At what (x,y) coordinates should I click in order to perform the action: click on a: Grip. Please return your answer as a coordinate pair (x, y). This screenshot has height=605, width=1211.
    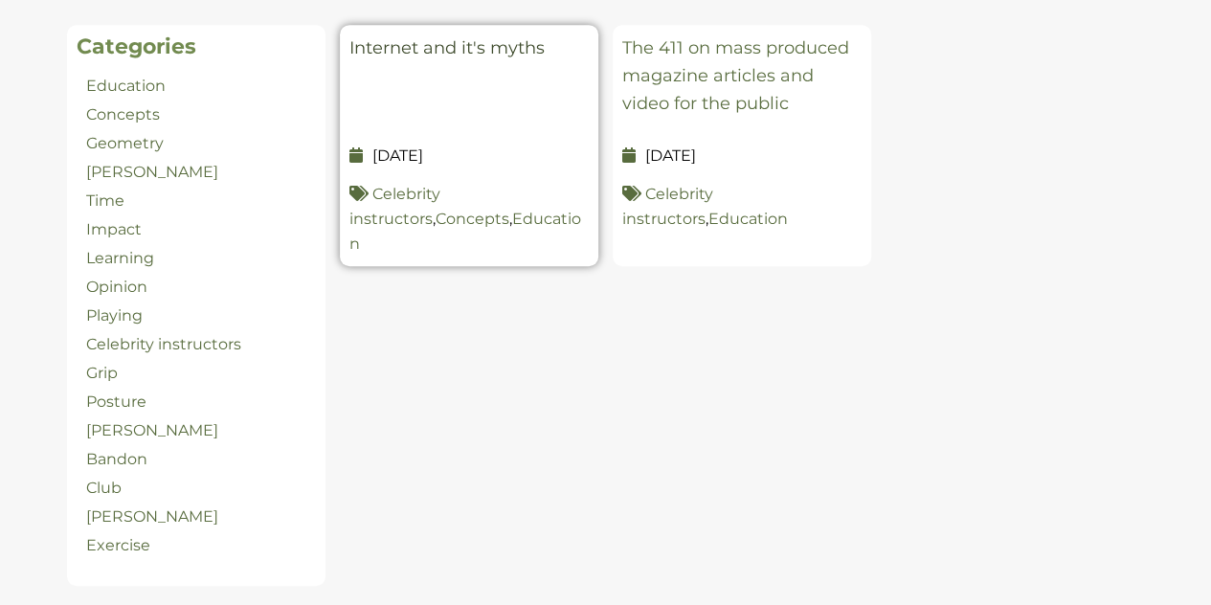
    Looking at the image, I should click on (101, 372).